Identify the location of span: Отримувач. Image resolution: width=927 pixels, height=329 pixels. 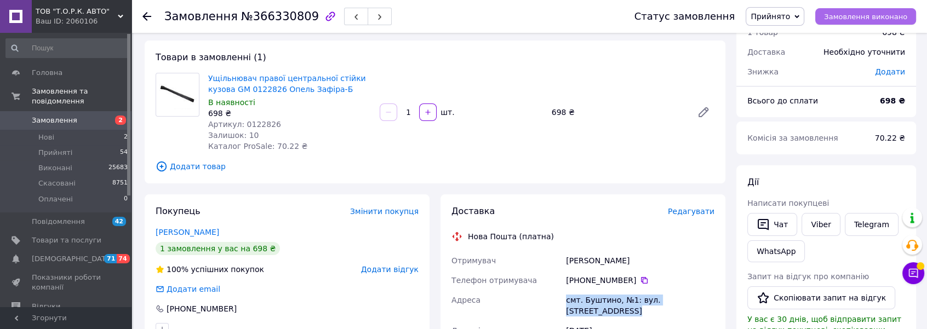
(473, 261).